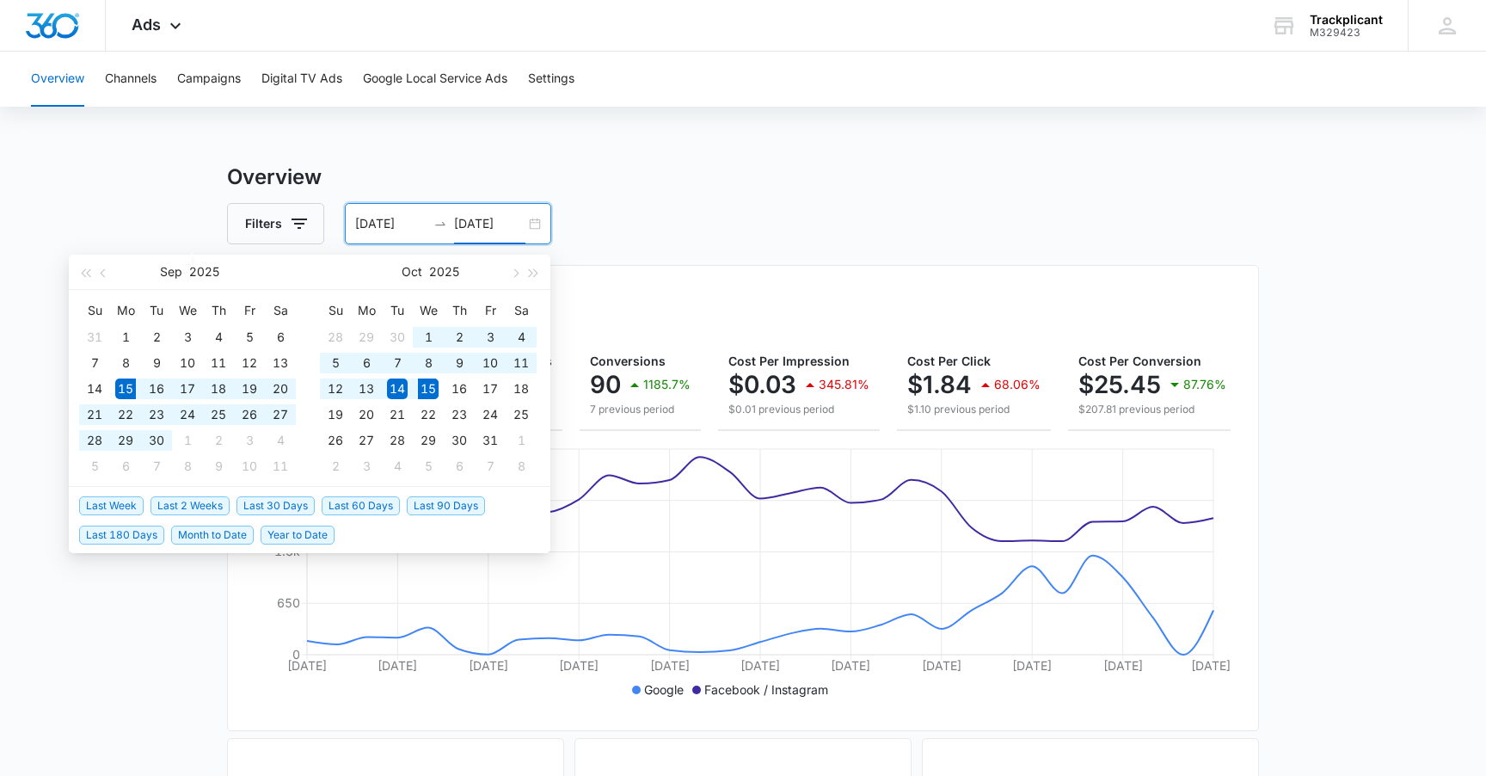  I want to click on td: 2025-10-07, so click(157, 466).